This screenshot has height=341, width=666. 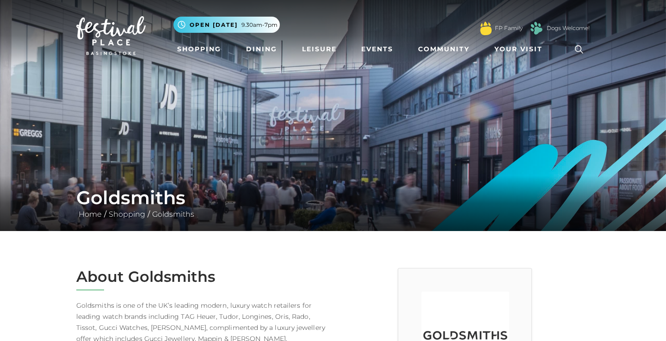 I want to click on img: Festival Place Logo, so click(x=111, y=36).